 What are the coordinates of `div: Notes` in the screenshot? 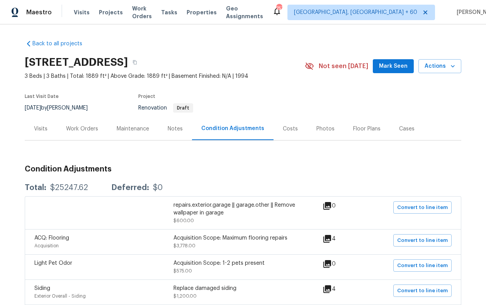 It's located at (175, 129).